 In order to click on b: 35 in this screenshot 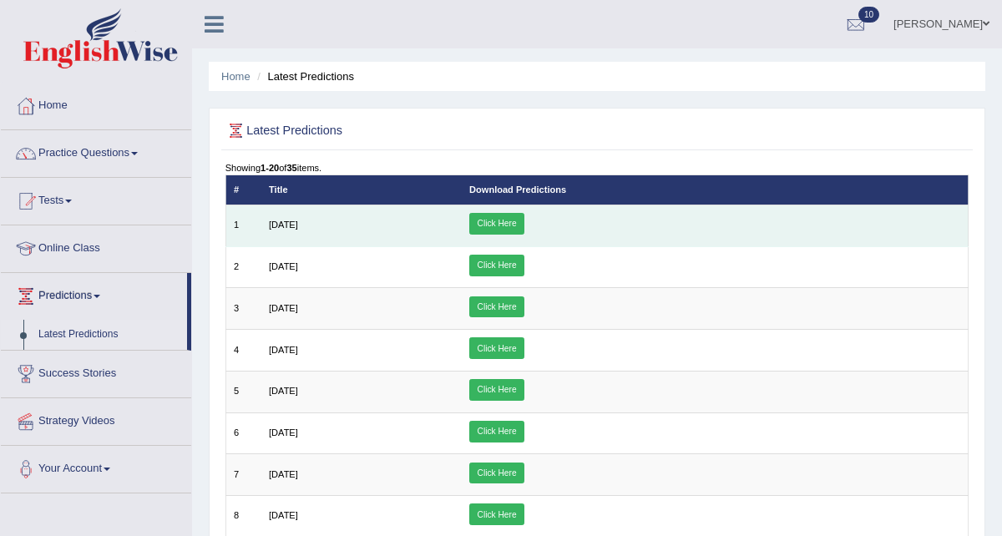, I will do `click(292, 168)`.